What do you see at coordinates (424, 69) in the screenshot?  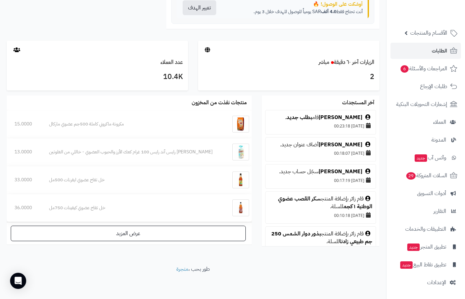 I see `span: المراجعات والأسئلة` at bounding box center [424, 69].